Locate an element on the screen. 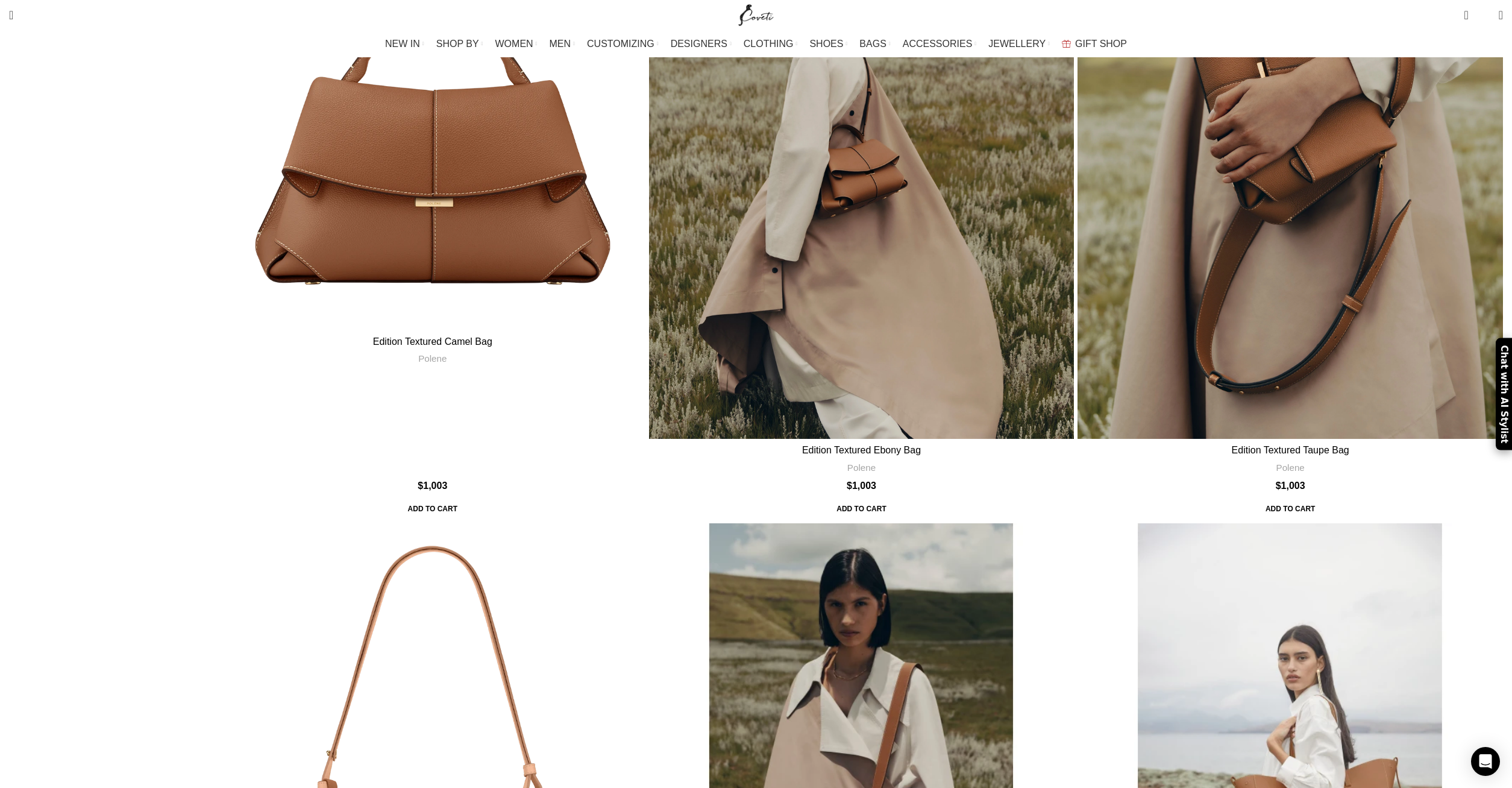 The image size is (1512, 788). a: GIFT SHOP is located at coordinates (1094, 44).